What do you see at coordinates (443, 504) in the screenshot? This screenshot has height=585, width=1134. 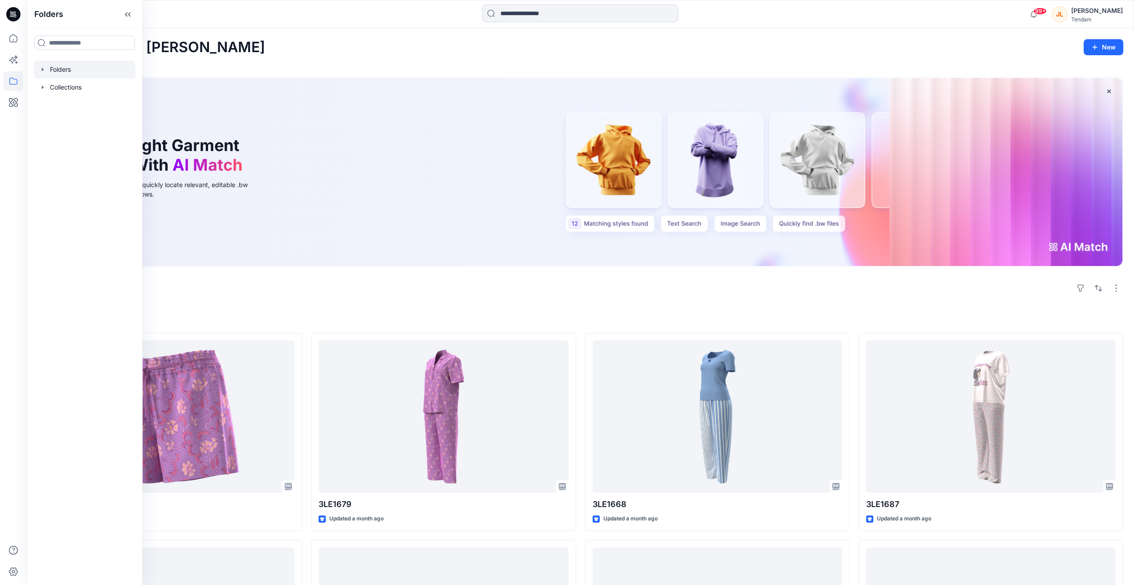 I see `p: 3LE1679` at bounding box center [443, 504].